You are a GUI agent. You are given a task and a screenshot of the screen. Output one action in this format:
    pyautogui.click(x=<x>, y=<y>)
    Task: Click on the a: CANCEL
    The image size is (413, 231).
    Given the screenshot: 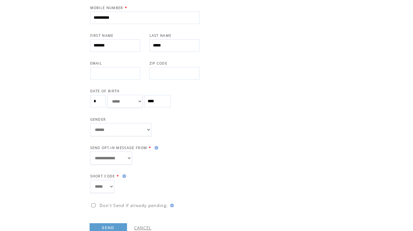 What is the action you would take?
    pyautogui.click(x=143, y=228)
    